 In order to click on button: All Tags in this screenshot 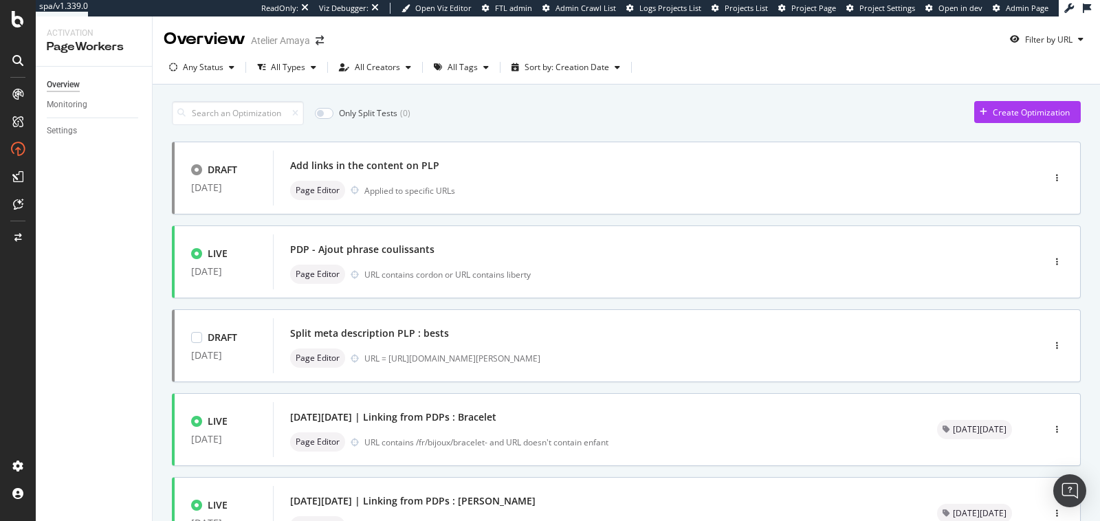, I will do `click(461, 67)`.